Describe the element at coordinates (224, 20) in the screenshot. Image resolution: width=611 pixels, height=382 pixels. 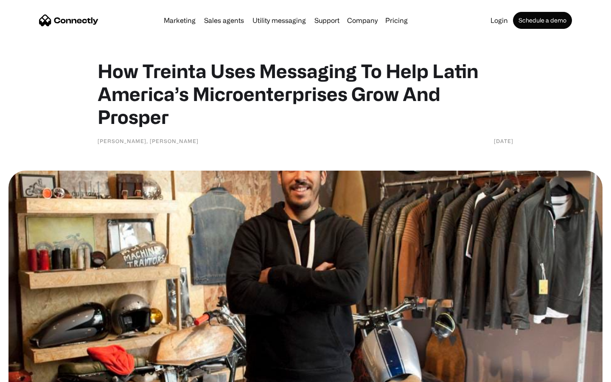
I see `a: Sales agents` at that location.